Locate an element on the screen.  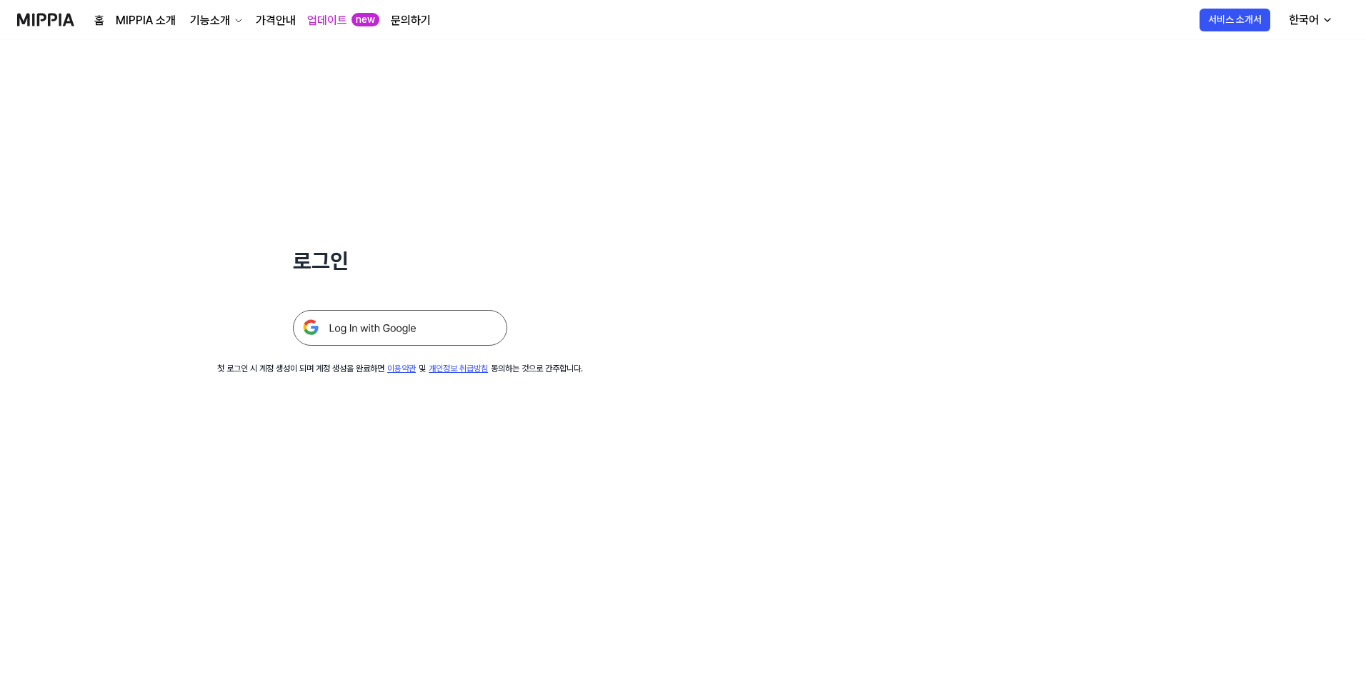
a: 서비스 소개서 is located at coordinates (1234, 20).